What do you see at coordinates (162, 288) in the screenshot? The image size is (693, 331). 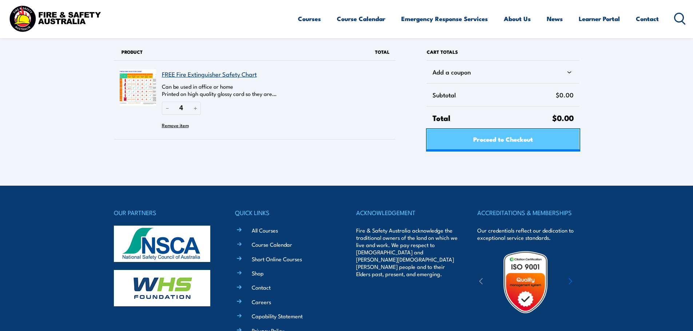 I see `img: whs-logo-footer` at bounding box center [162, 288].